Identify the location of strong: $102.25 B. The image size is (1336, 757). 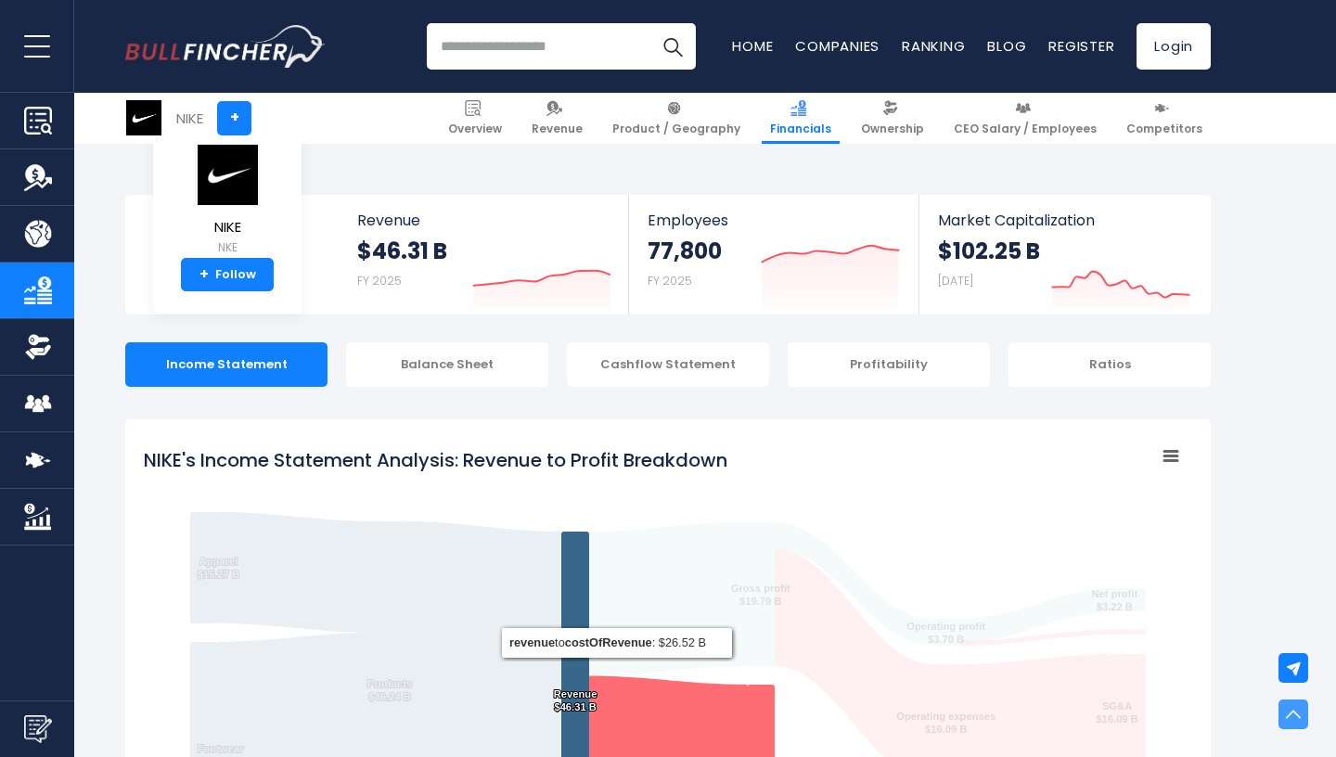
(989, 250).